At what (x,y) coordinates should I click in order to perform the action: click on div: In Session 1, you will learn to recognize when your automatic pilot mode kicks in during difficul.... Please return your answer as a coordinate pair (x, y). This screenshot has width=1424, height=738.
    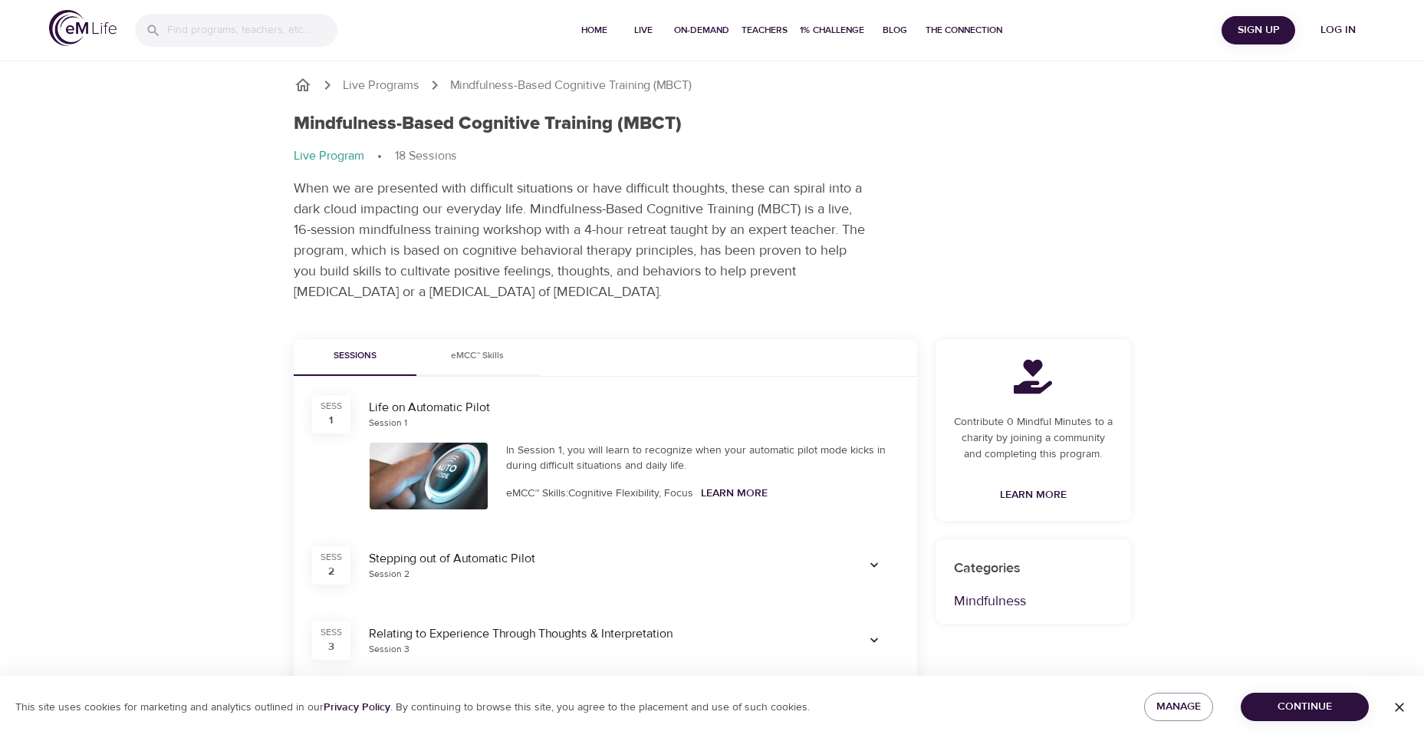
    Looking at the image, I should click on (702, 458).